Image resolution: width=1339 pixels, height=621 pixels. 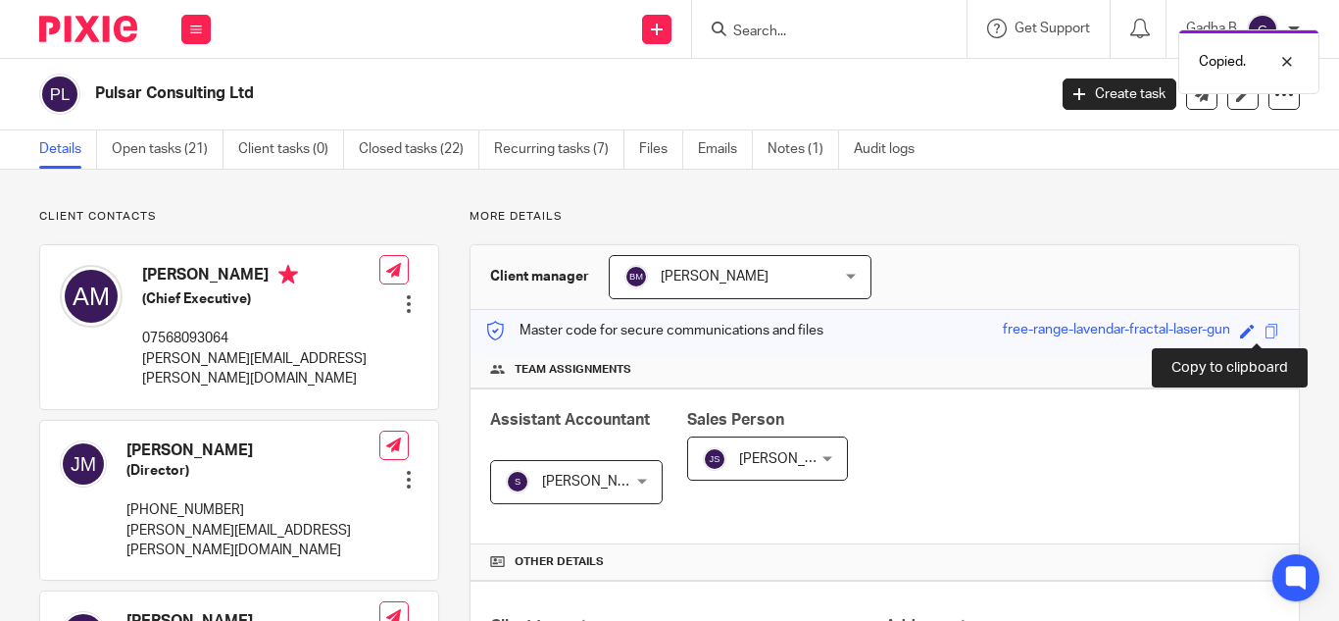 I want to click on p: Copied., so click(x=1223, y=62).